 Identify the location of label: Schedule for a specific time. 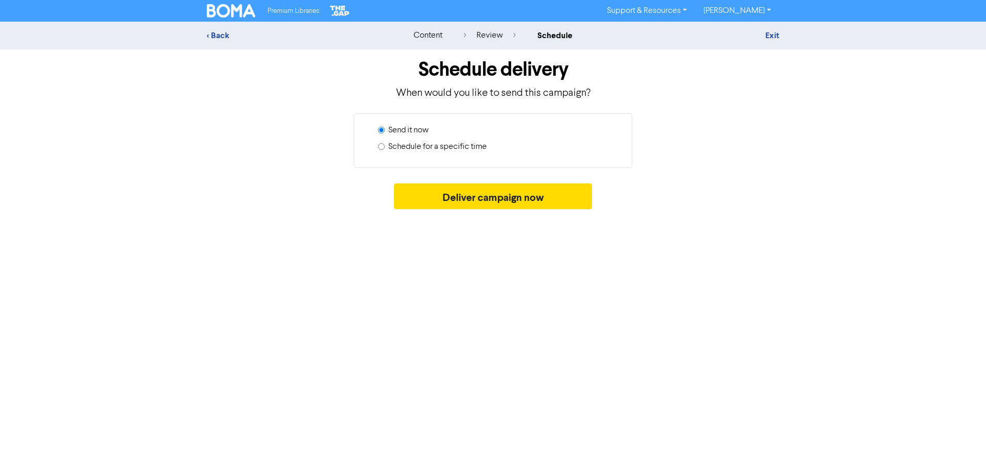
(437, 147).